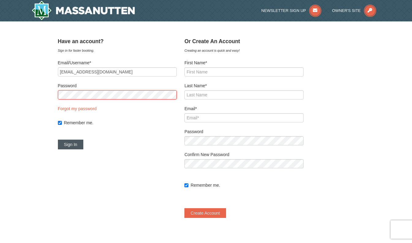 This screenshot has height=243, width=412. What do you see at coordinates (346, 10) in the screenshot?
I see `span: Owner's Site` at bounding box center [346, 10].